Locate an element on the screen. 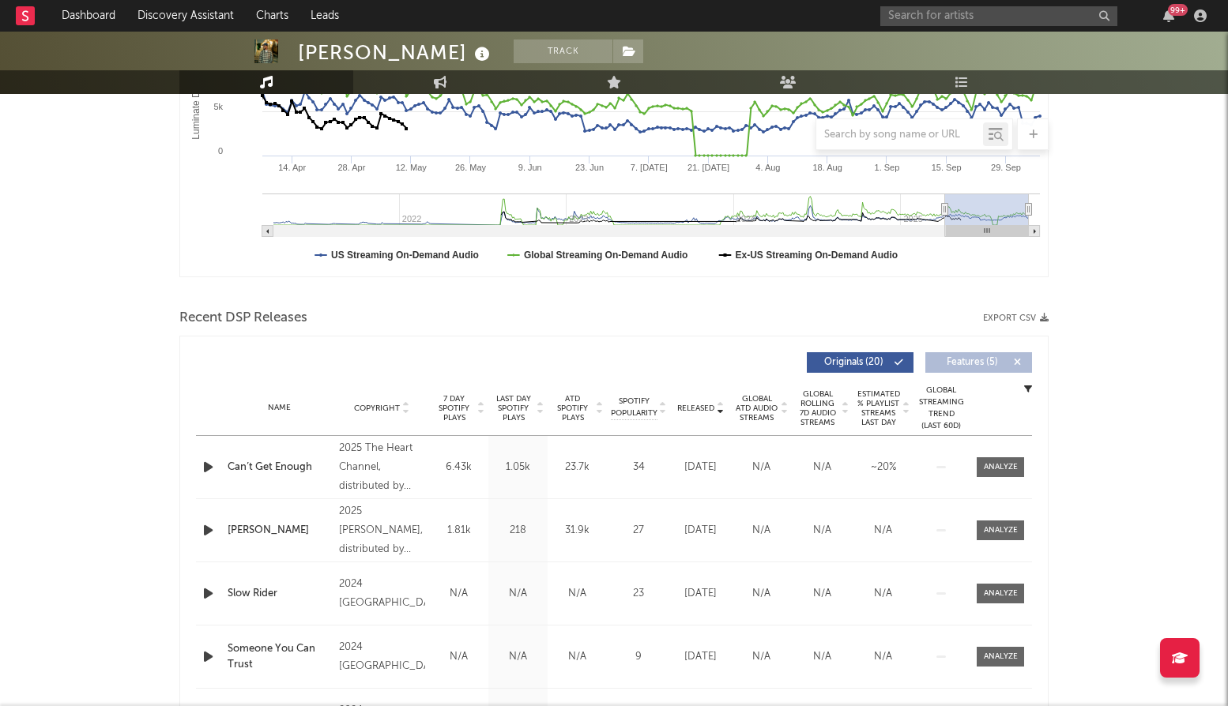 This screenshot has width=1228, height=706. text: 12. May is located at coordinates (412, 167).